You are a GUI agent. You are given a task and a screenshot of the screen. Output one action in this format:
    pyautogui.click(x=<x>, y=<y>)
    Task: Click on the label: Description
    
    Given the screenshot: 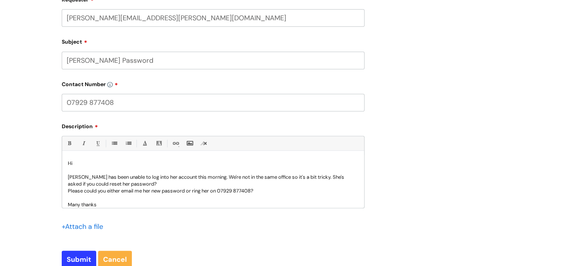 What is the action you would take?
    pyautogui.click(x=213, y=125)
    